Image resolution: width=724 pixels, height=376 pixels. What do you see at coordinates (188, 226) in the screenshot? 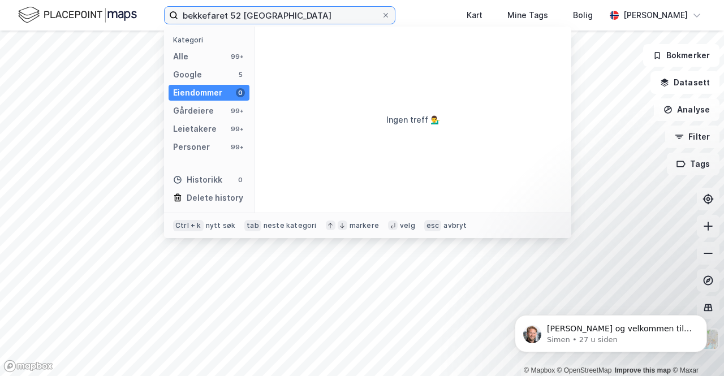
I see `div: Ctrl + k` at bounding box center [188, 226].